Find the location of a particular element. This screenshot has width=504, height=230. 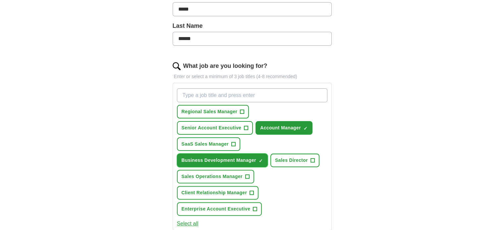

label: Last Name is located at coordinates (252, 26).